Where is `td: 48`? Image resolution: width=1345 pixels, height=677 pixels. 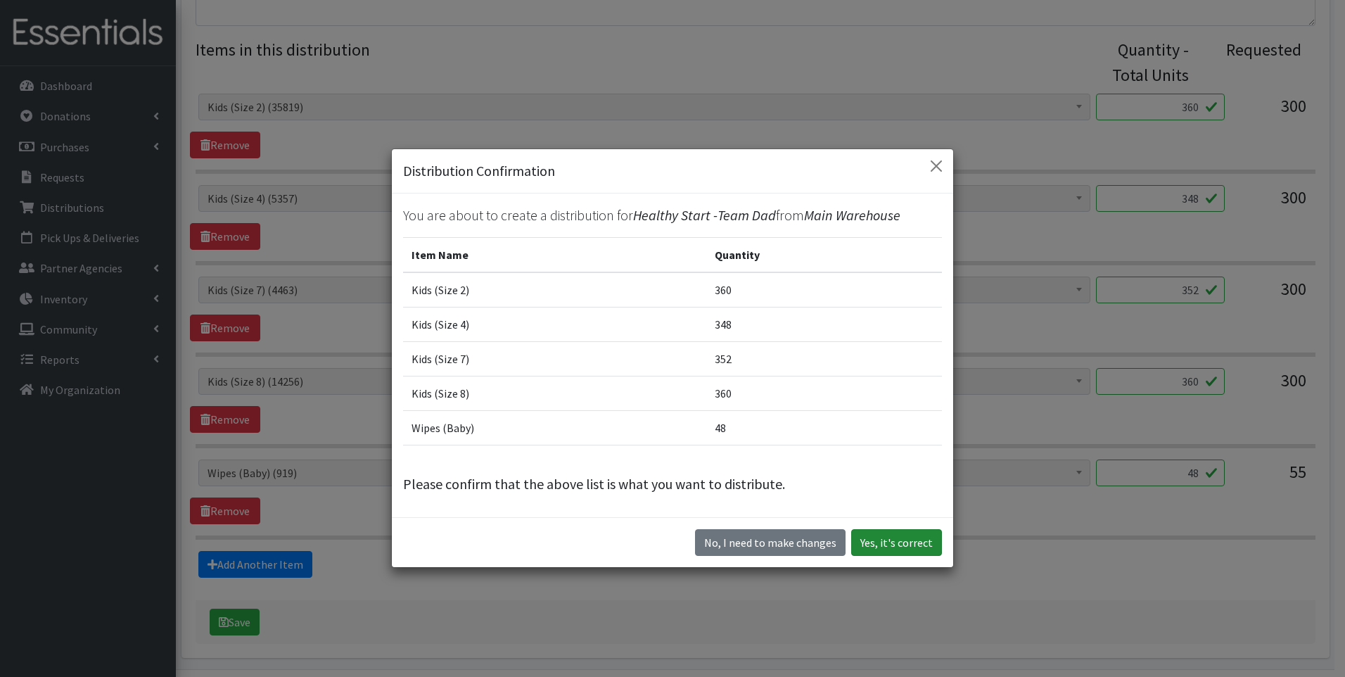 td: 48 is located at coordinates (824, 428).